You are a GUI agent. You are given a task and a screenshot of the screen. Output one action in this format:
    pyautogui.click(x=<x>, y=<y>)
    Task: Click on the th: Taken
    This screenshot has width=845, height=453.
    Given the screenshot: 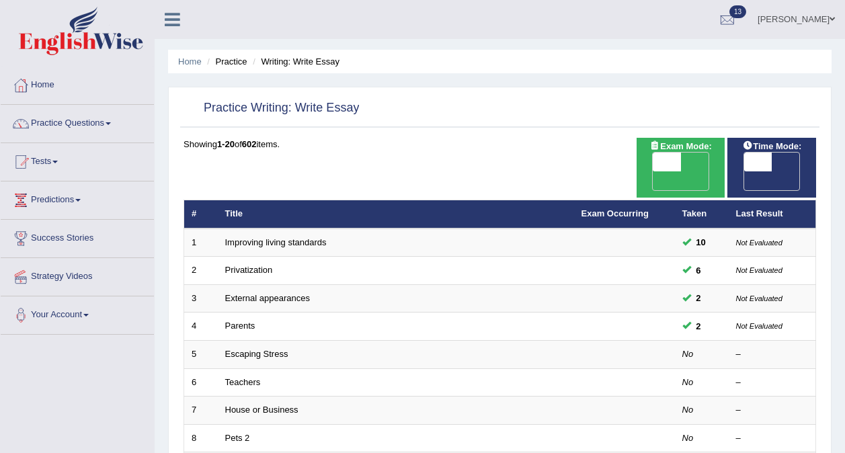 What is the action you would take?
    pyautogui.click(x=702, y=214)
    